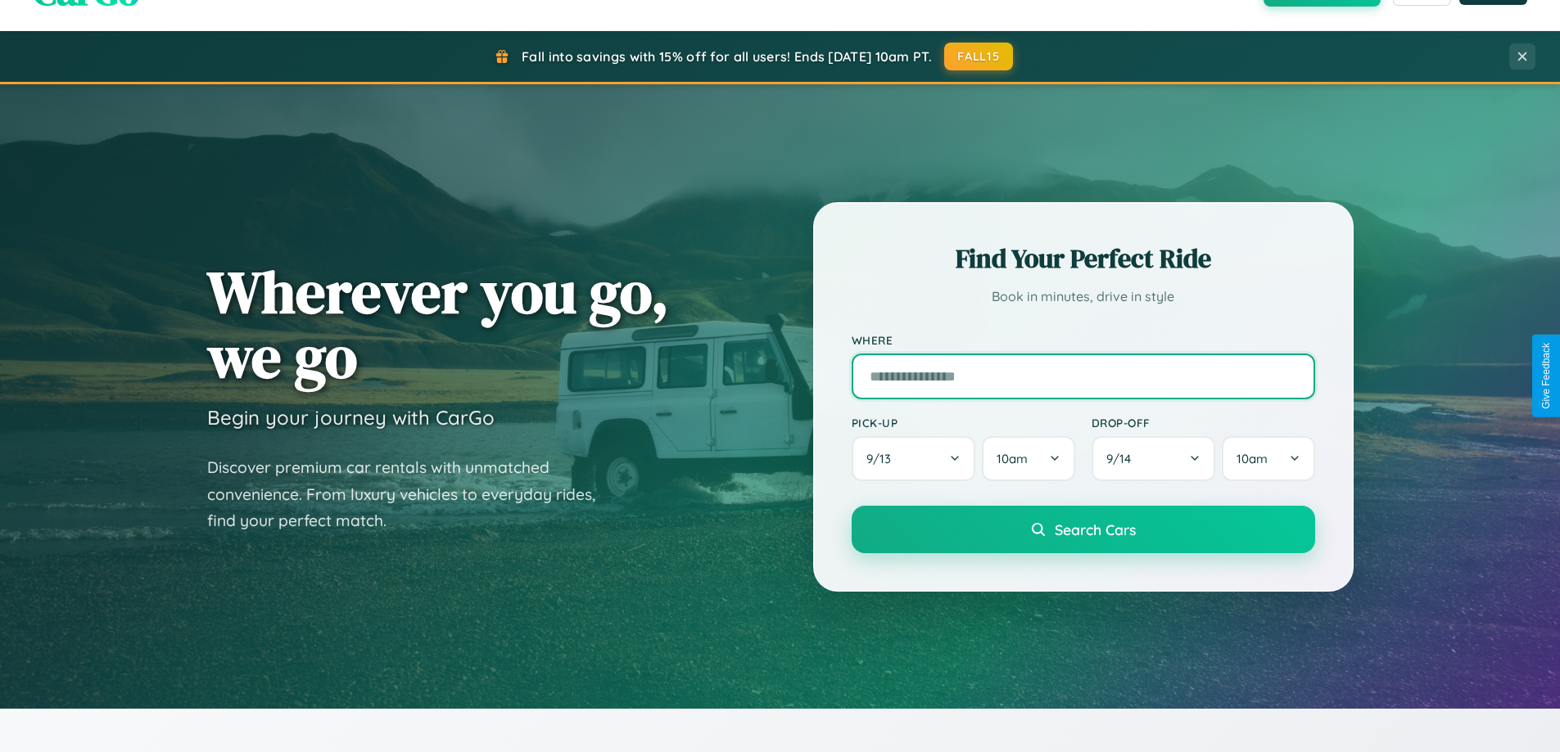 Image resolution: width=1560 pixels, height=752 pixels. What do you see at coordinates (1546, 376) in the screenshot?
I see `div: Give Feedback` at bounding box center [1546, 376].